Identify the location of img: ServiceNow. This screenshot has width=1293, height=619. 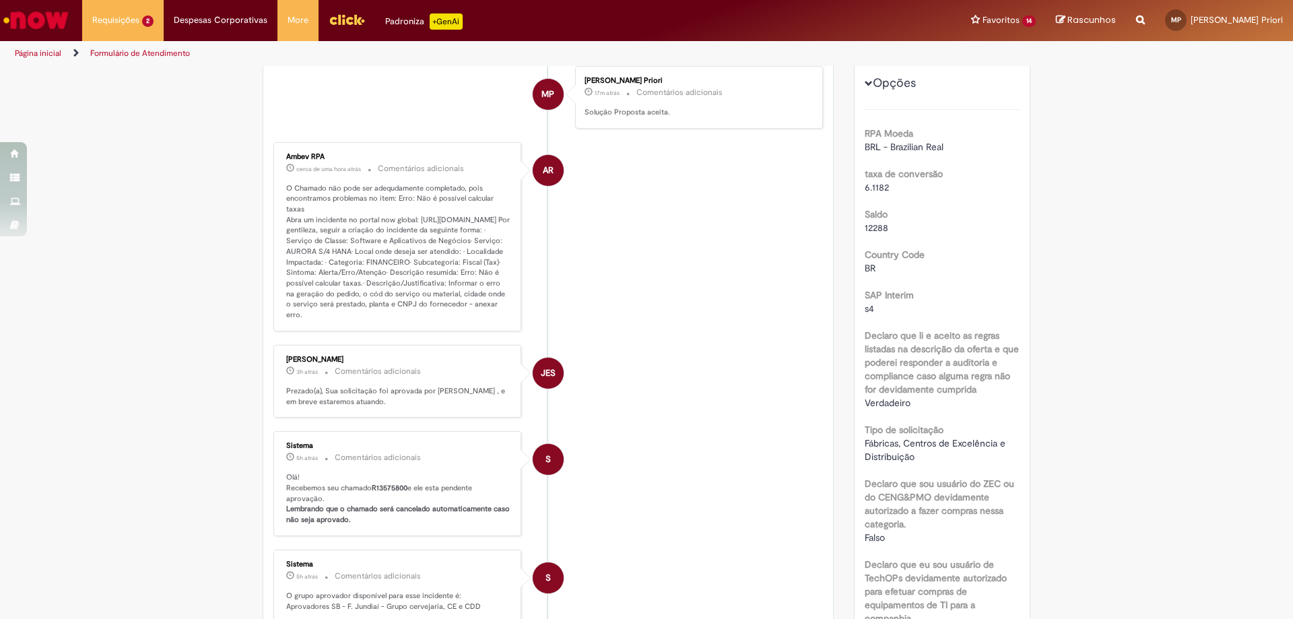
(36, 20).